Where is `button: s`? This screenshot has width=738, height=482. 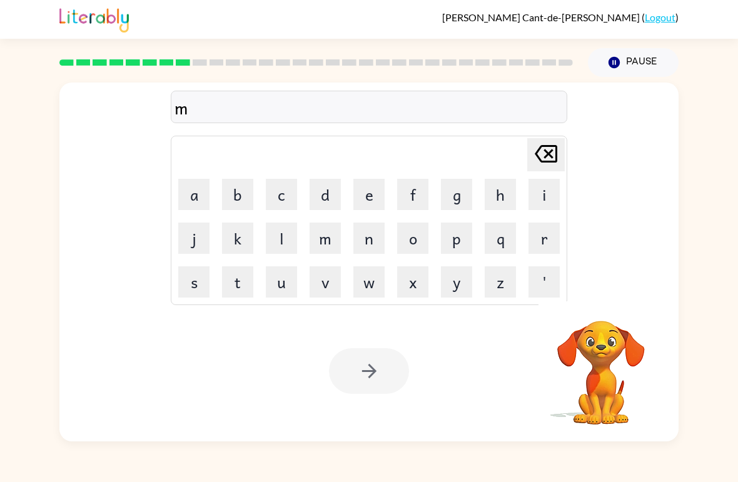
button: s is located at coordinates (194, 282).